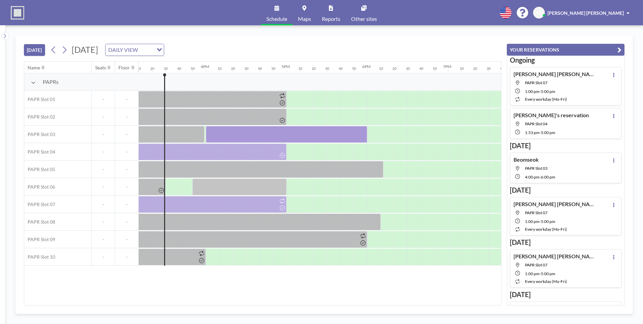 This screenshot has height=324, width=643. Describe the element at coordinates (532, 132) in the screenshot. I see `span: 1:53 PM` at that location.